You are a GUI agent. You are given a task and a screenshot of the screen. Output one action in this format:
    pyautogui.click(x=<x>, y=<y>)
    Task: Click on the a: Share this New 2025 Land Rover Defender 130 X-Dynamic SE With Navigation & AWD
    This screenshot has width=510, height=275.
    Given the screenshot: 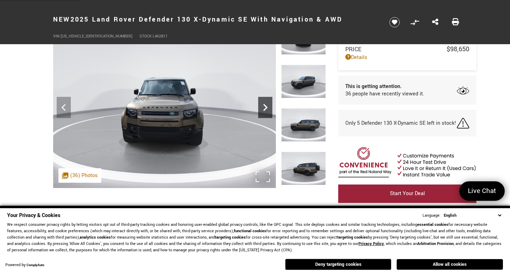 What is the action you would take?
    pyautogui.click(x=435, y=22)
    